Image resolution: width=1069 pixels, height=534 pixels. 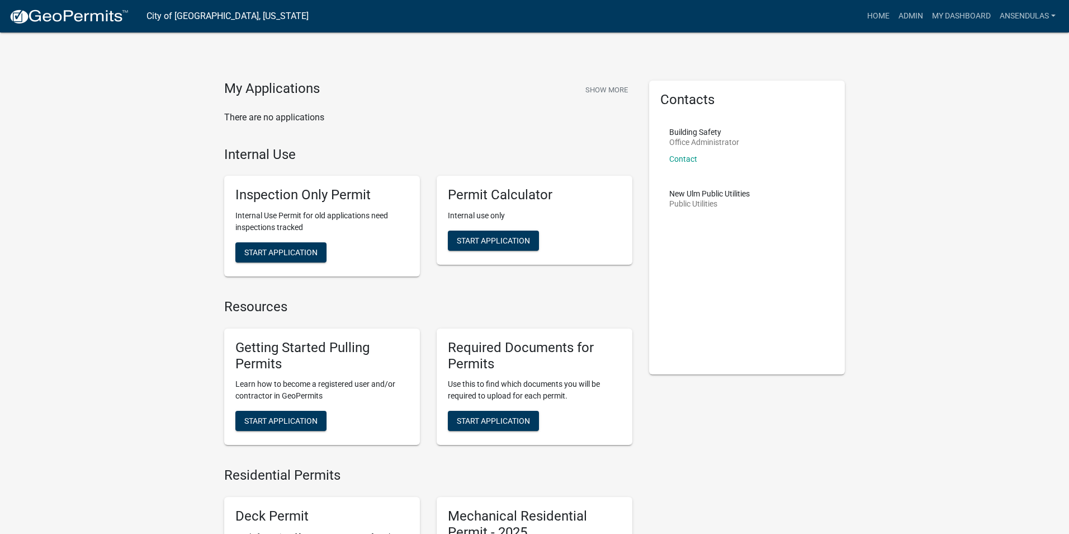 What do you see at coordinates (322, 390) in the screenshot?
I see `p: Learn how to become a registered user and/or contractor in GeoPermits` at bounding box center [322, 390].